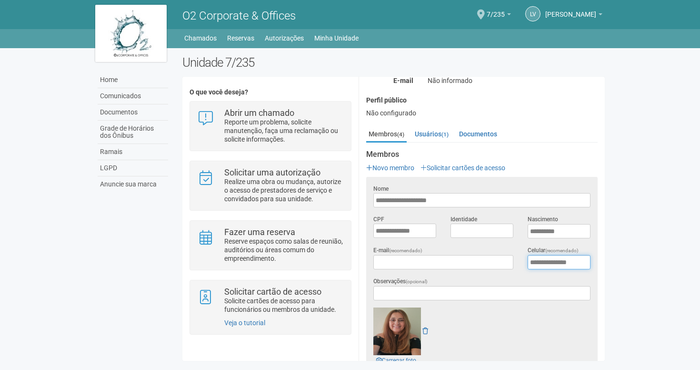 Image resolution: width=700 pixels, height=370 pixels. I want to click on strong: Fazer uma reserva, so click(260, 231).